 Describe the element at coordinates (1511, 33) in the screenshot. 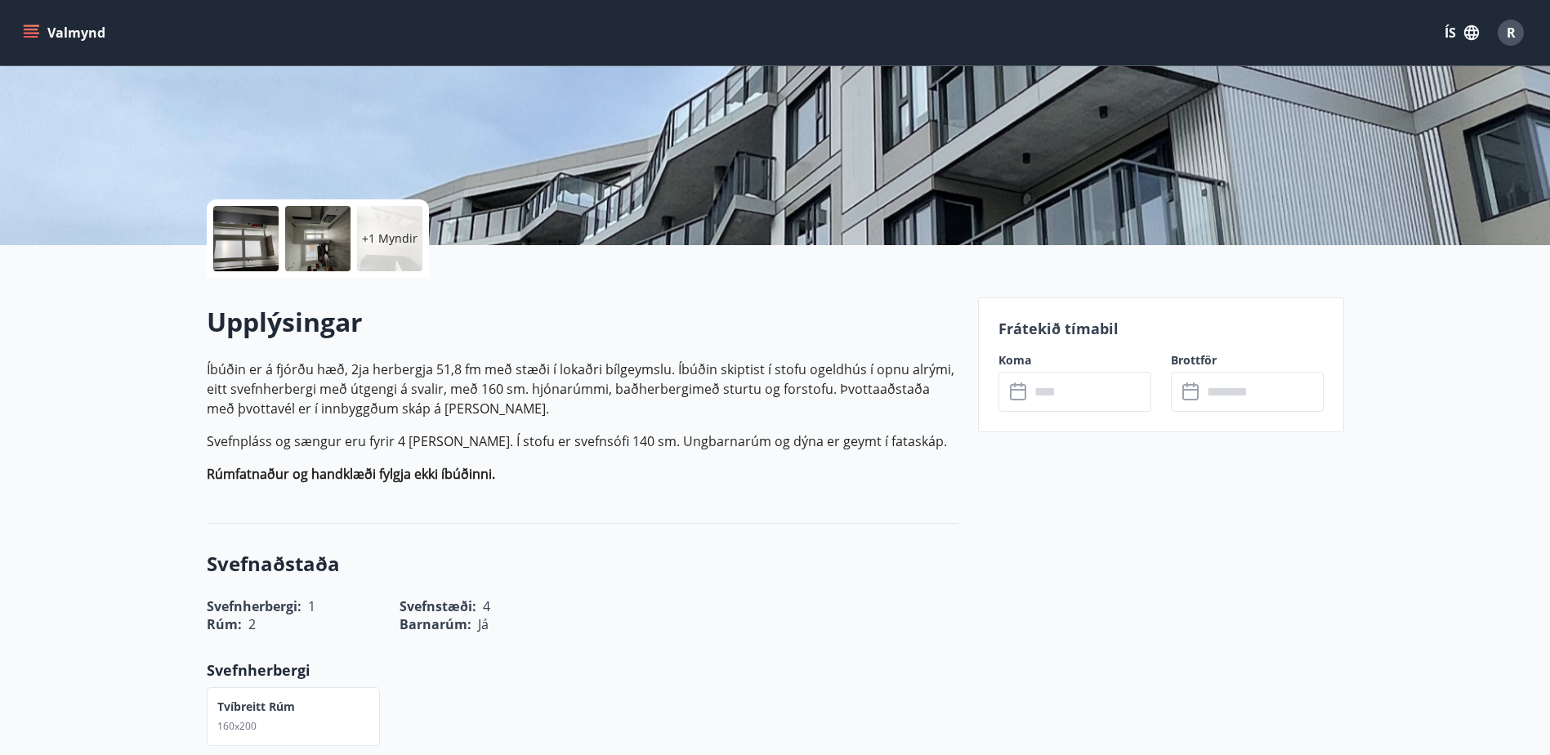

I see `button: R` at that location.